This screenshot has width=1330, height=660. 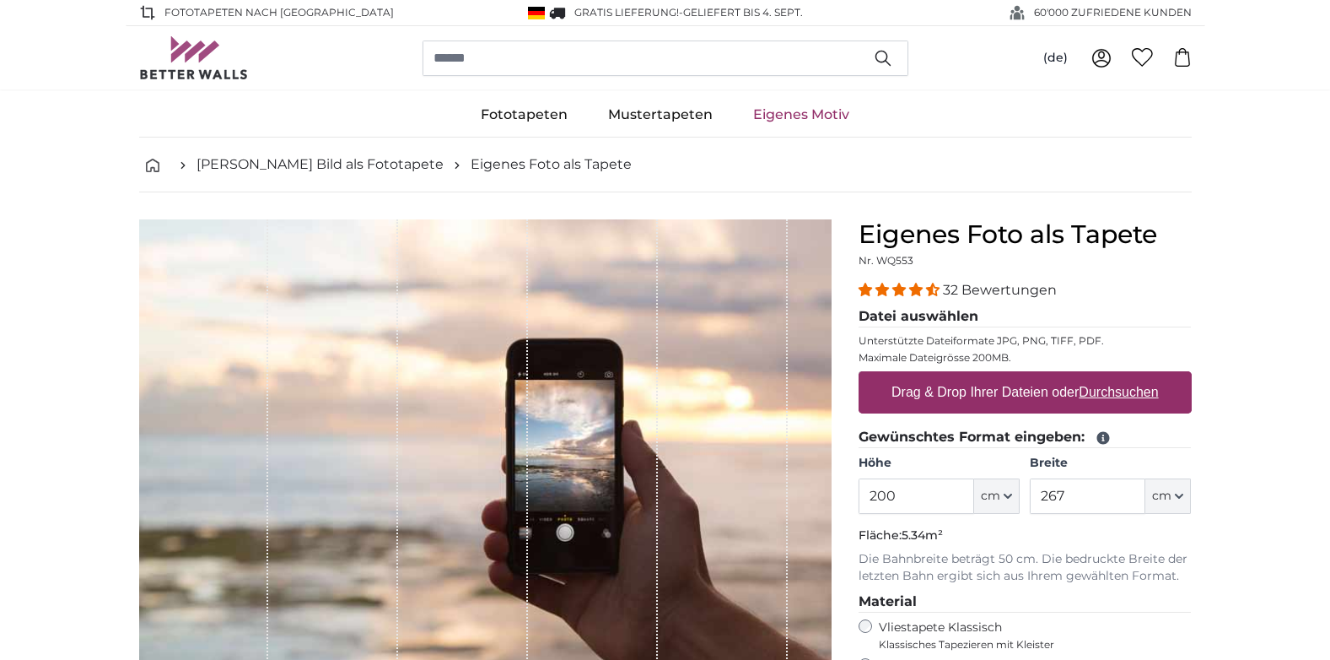 What do you see at coordinates (524, 115) in the screenshot?
I see `a: Fototapeten` at bounding box center [524, 115].